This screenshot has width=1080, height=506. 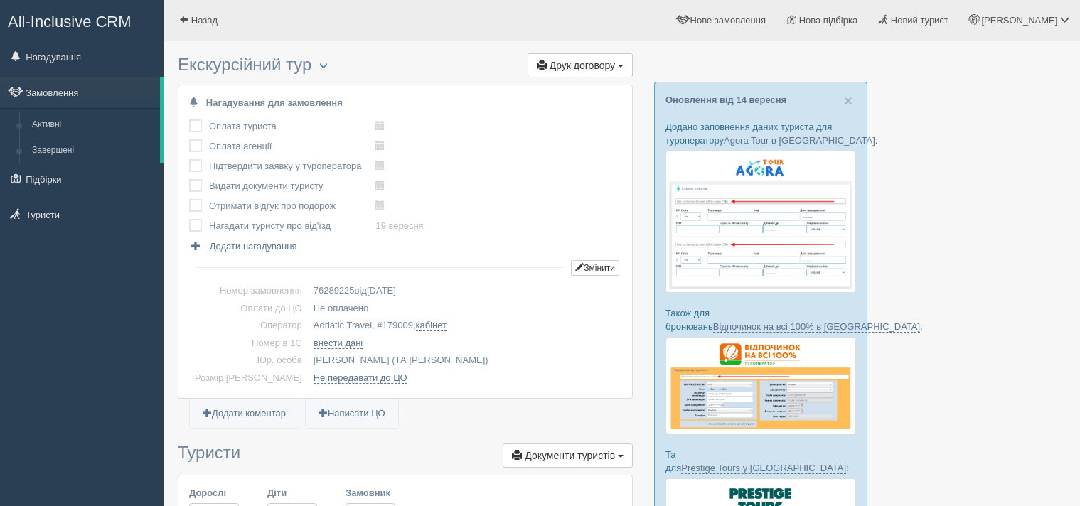 What do you see at coordinates (92, 151) in the screenshot?
I see `a: Завершені` at bounding box center [92, 151].